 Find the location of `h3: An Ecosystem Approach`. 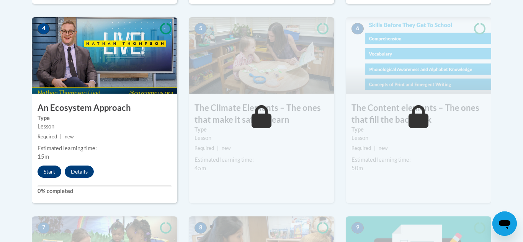

h3: An Ecosystem Approach is located at coordinates (104, 108).